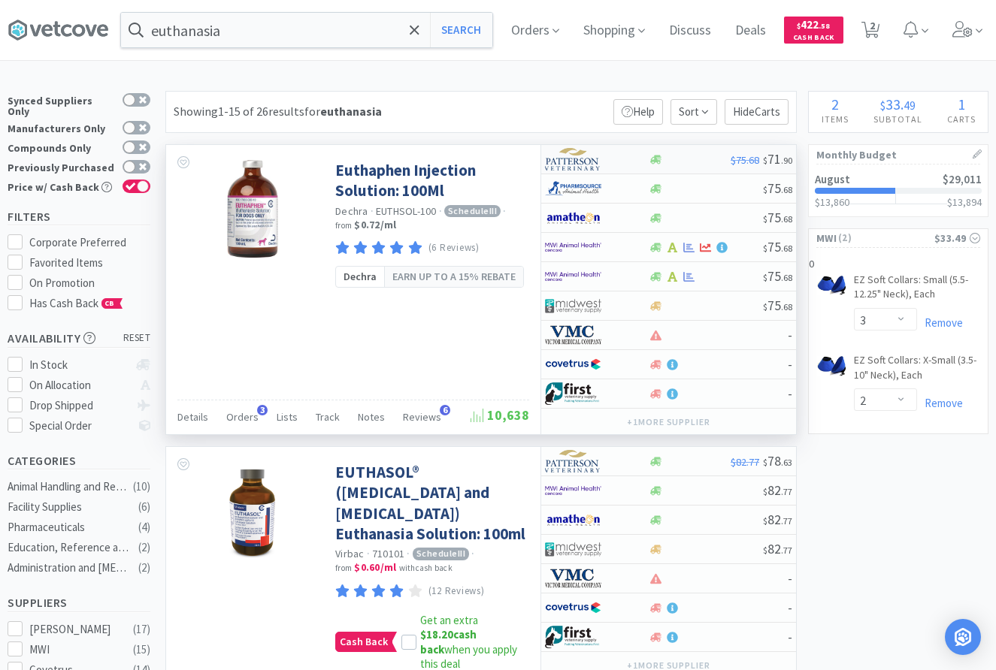 This screenshot has height=670, width=996. I want to click on span: for, so click(343, 111).